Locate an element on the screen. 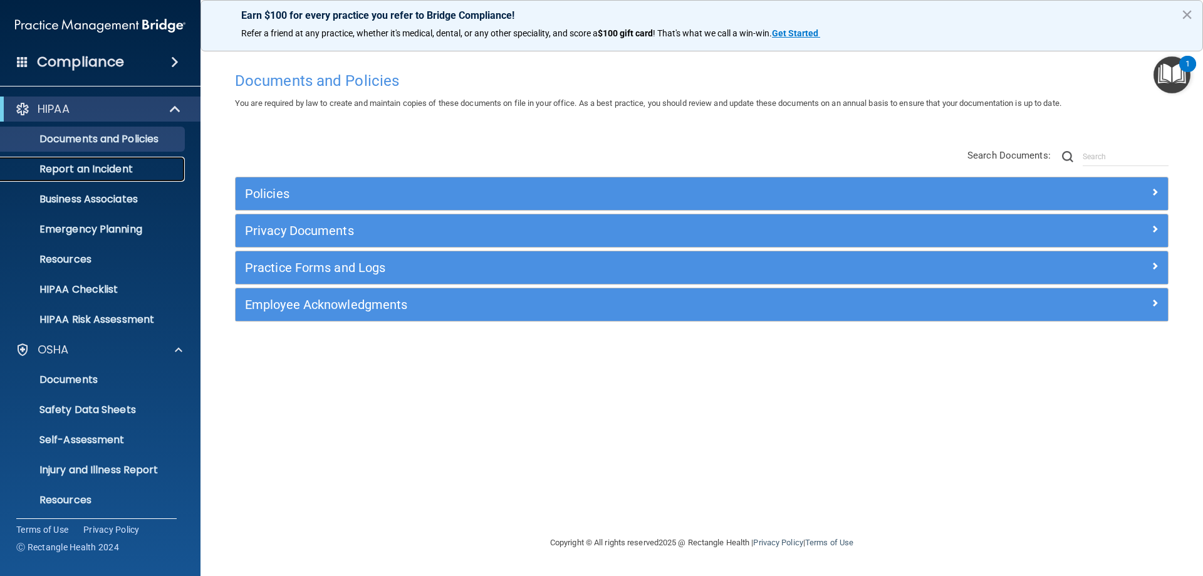 The width and height of the screenshot is (1203, 576). strong: Get Started is located at coordinates (795, 33).